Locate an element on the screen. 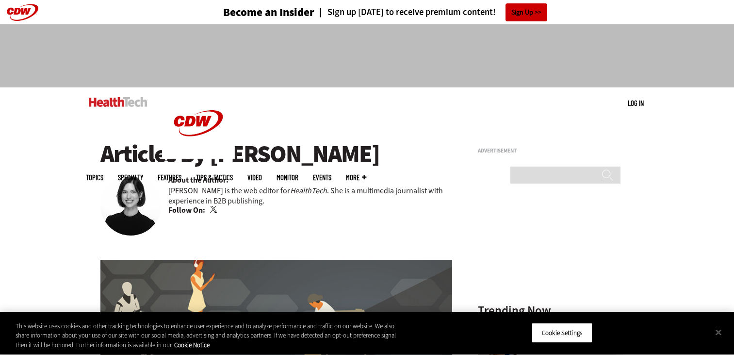 The height and width of the screenshot is (355, 734). a: More information about your privacy is located at coordinates (192, 344).